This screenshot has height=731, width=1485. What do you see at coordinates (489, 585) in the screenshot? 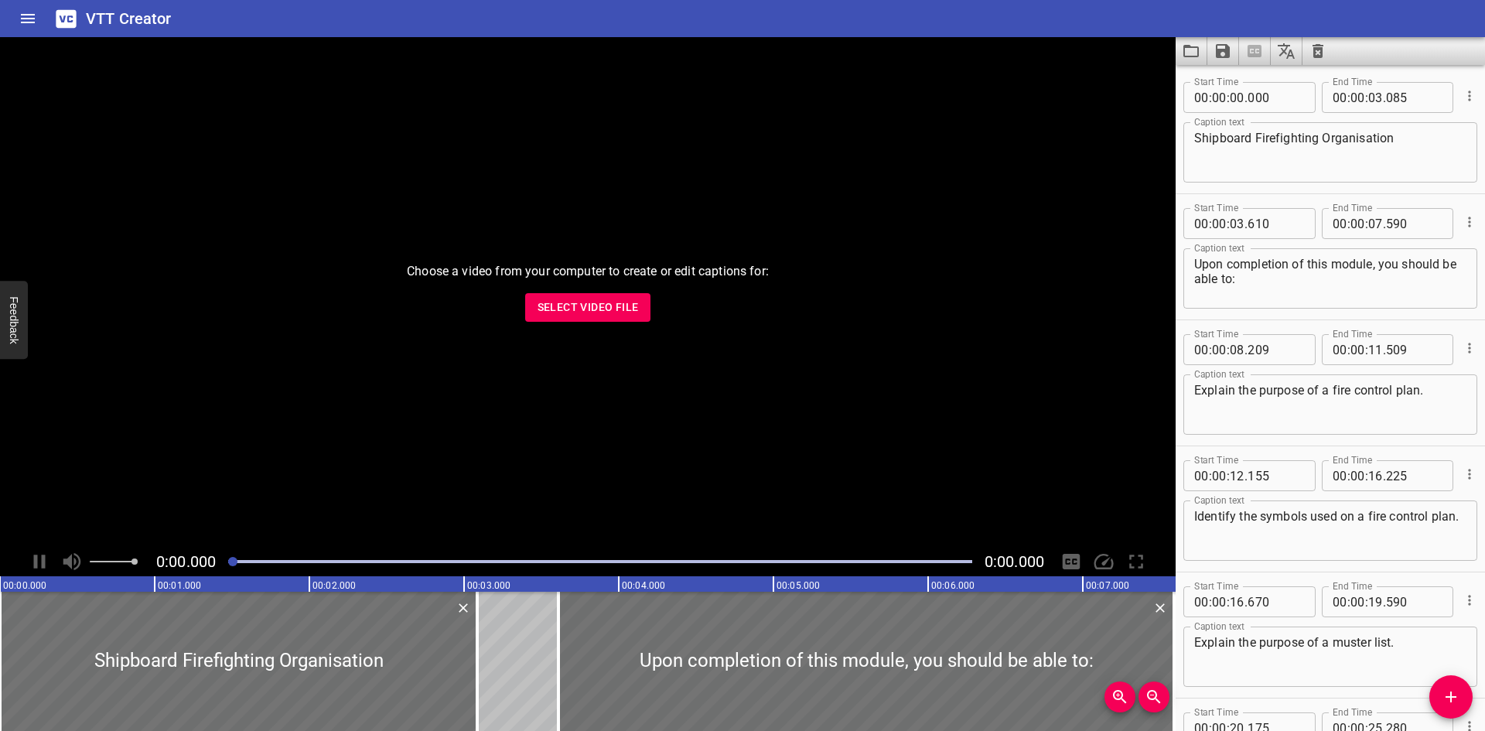
I see `text: 00:03.000` at bounding box center [489, 585].